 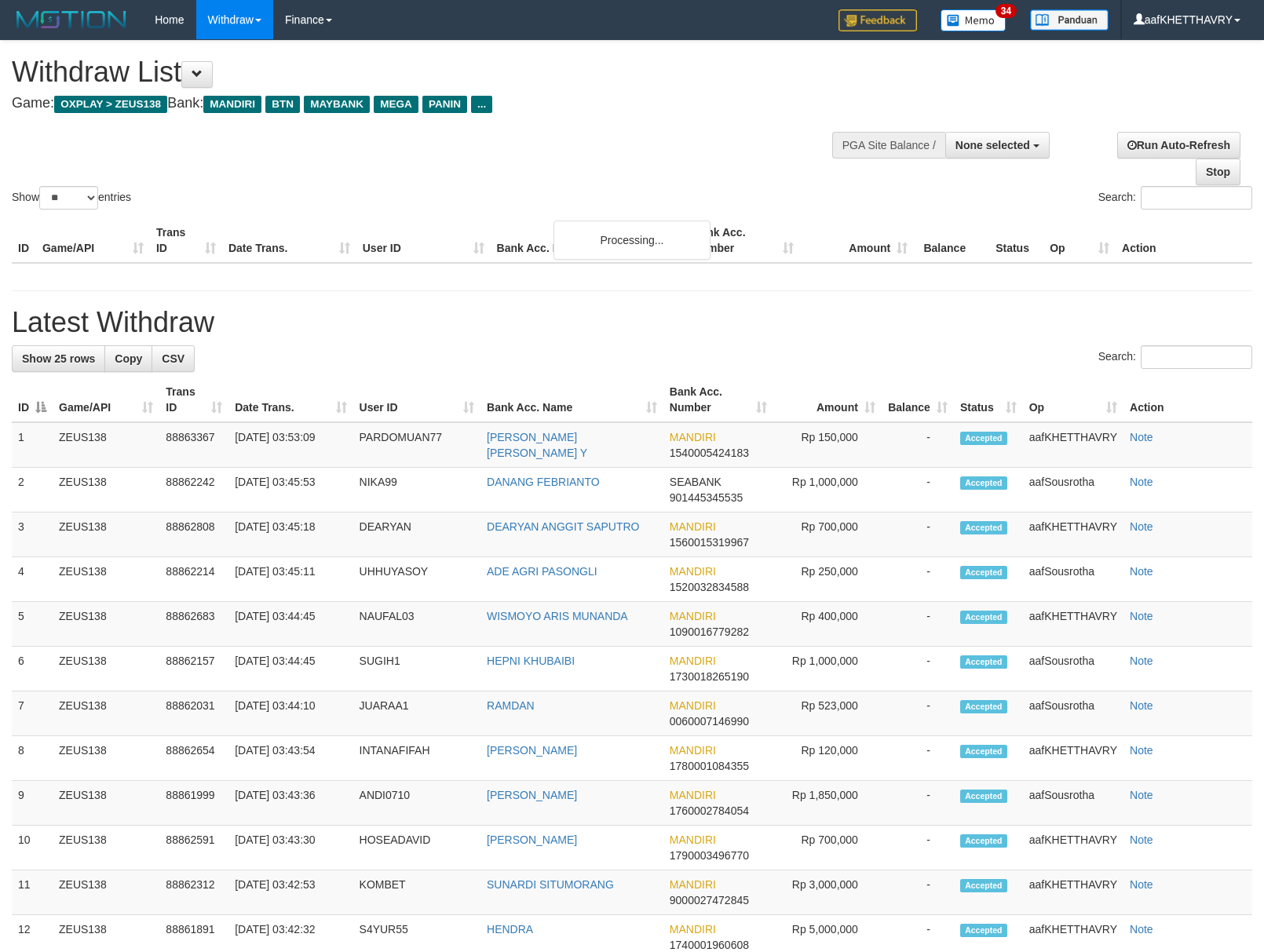 What do you see at coordinates (1006, 11) in the screenshot?
I see `span: 34` at bounding box center [1006, 11].